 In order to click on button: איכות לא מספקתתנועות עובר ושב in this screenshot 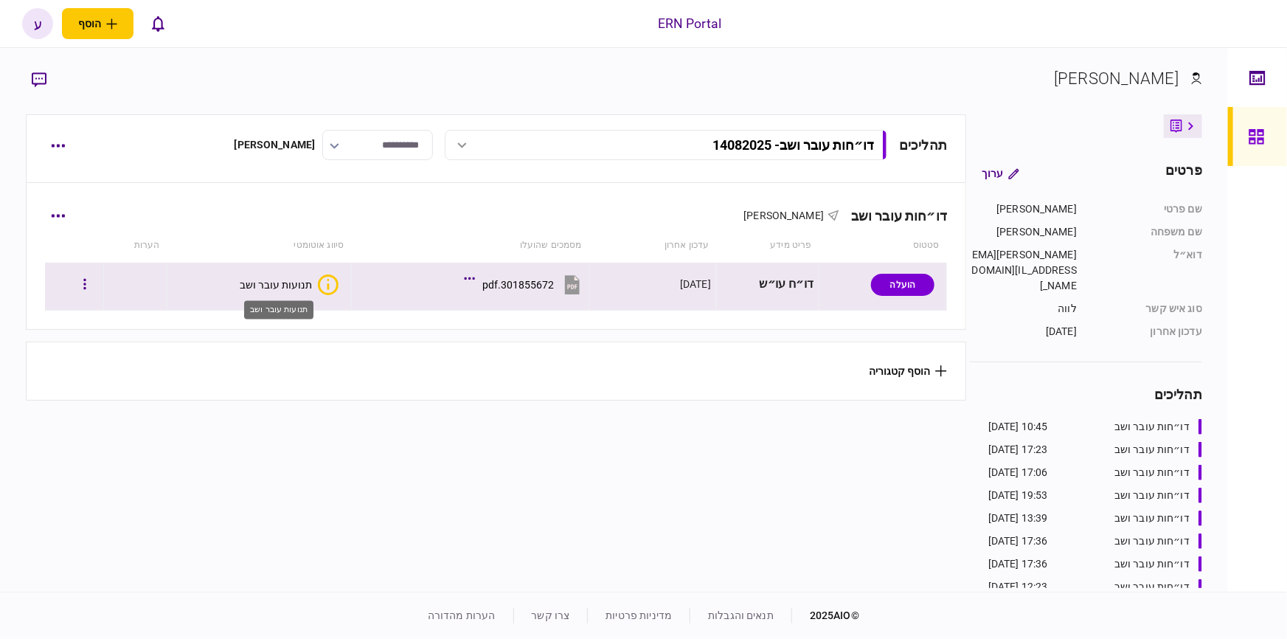, I will do `click(289, 285)`.